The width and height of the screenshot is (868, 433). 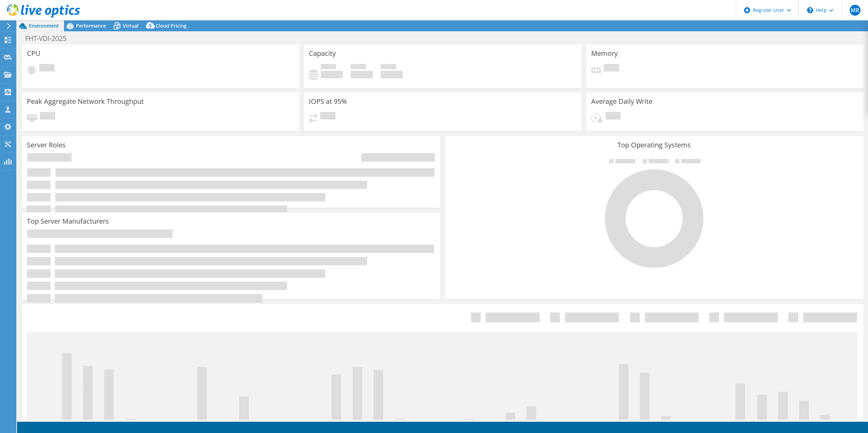 What do you see at coordinates (85, 102) in the screenshot?
I see `h3: Peak Aggregate Network Throughput` at bounding box center [85, 102].